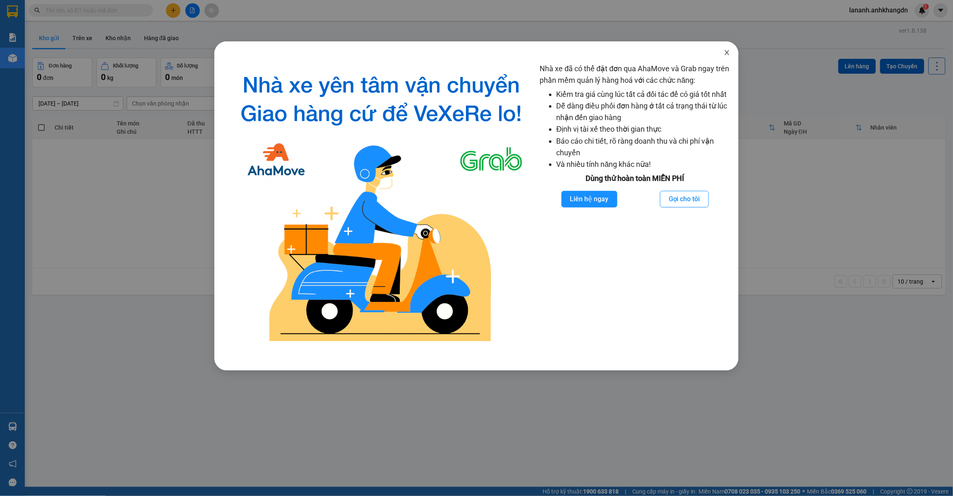  Describe the element at coordinates (643, 164) in the screenshot. I see `li: Và nhiều tính năng khác nữa!` at that location.